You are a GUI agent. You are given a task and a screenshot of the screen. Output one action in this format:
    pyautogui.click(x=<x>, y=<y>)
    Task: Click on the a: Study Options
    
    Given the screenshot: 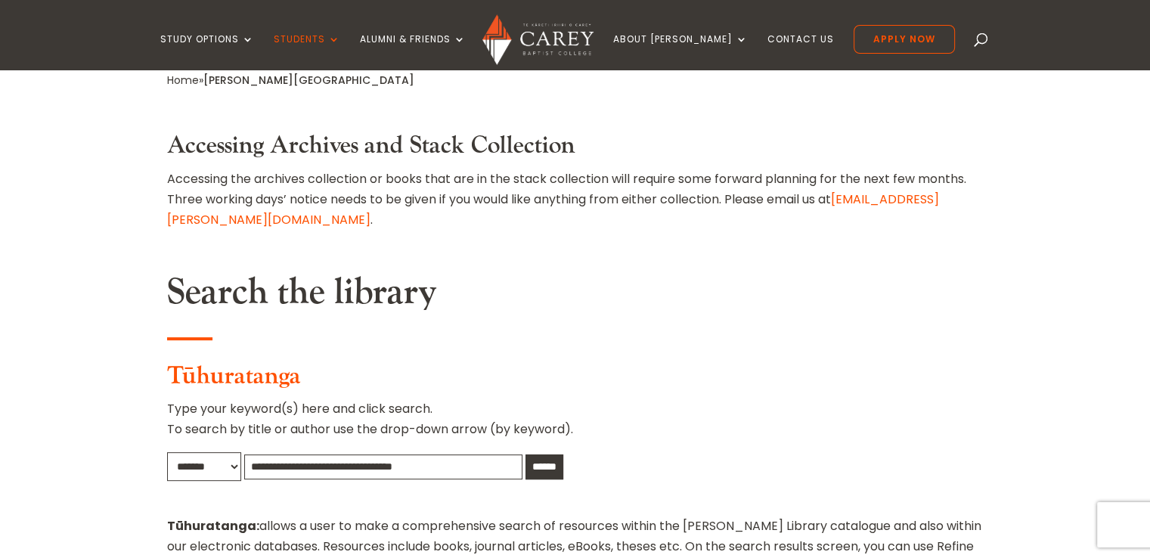 What is the action you would take?
    pyautogui.click(x=207, y=51)
    